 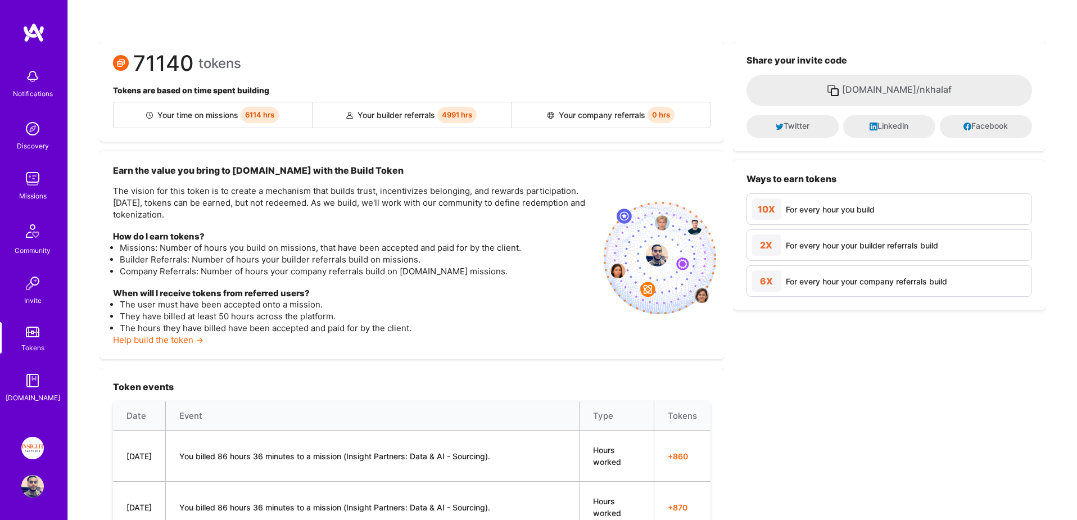 I want to click on img: Invite, so click(x=33, y=283).